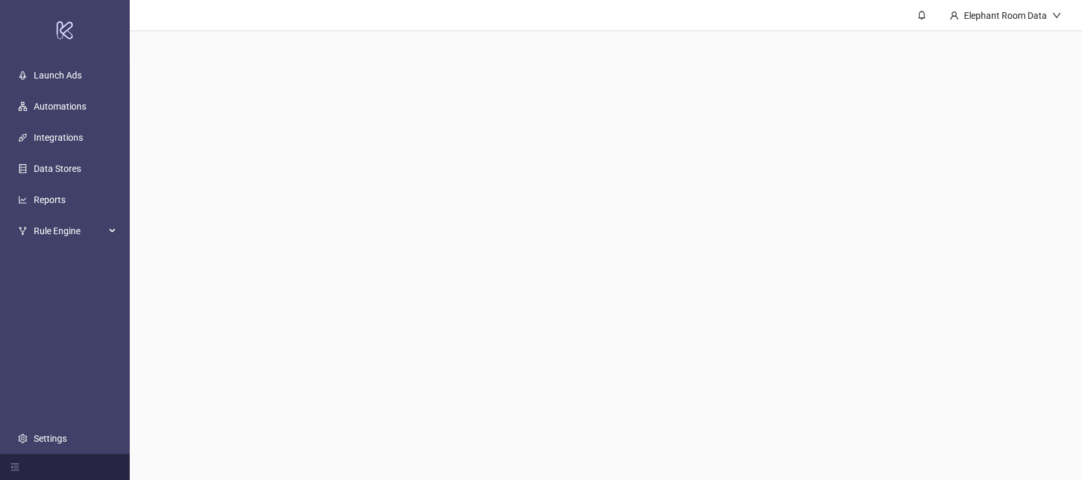  Describe the element at coordinates (922, 15) in the screenshot. I see `span: bell` at that location.